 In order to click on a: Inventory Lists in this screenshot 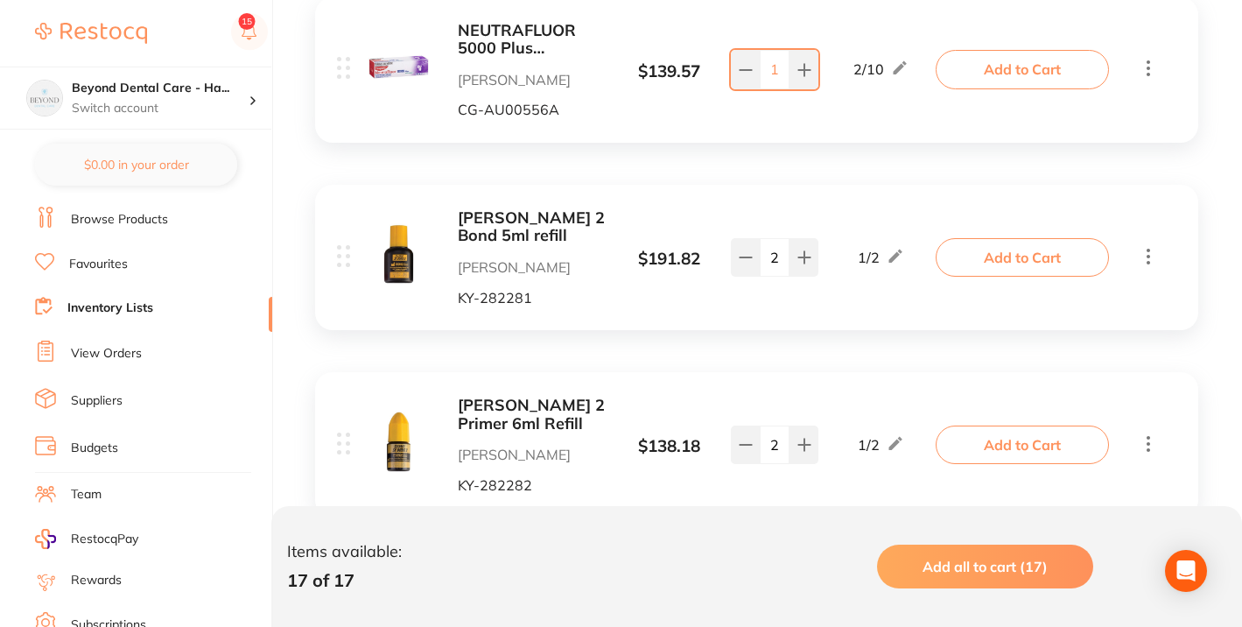, I will do `click(110, 308)`.